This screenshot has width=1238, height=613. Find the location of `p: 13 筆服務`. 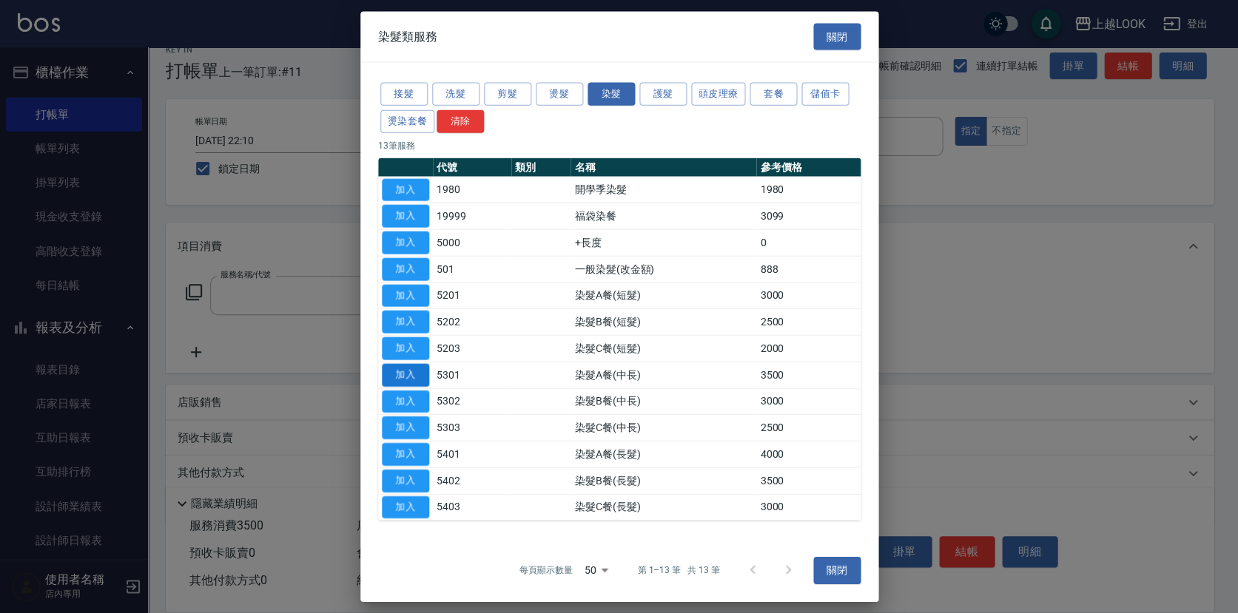

p: 13 筆服務 is located at coordinates (619, 145).